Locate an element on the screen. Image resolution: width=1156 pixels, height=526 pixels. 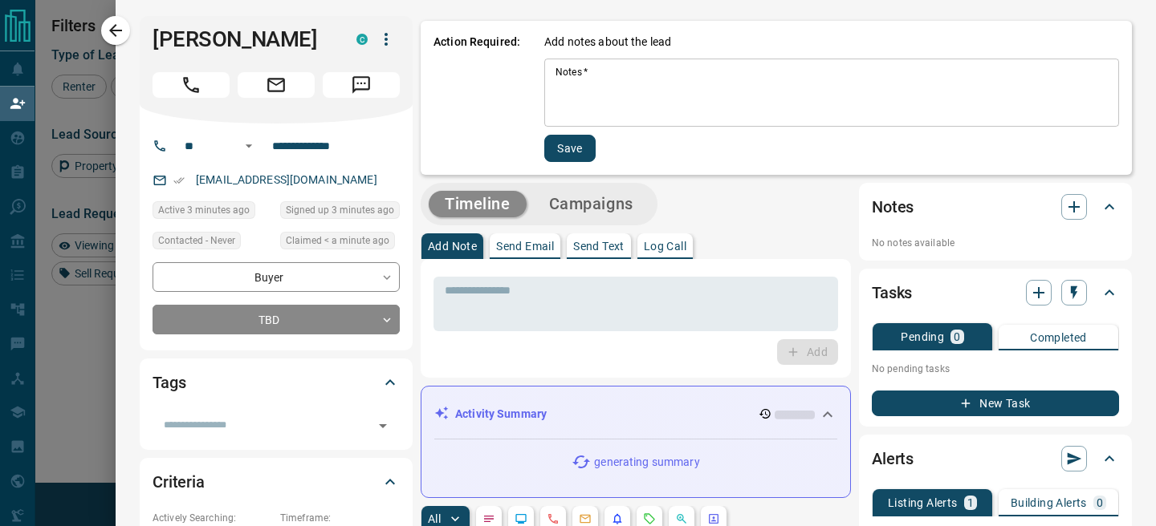
span: Claimed < a minute ago is located at coordinates (337, 241).